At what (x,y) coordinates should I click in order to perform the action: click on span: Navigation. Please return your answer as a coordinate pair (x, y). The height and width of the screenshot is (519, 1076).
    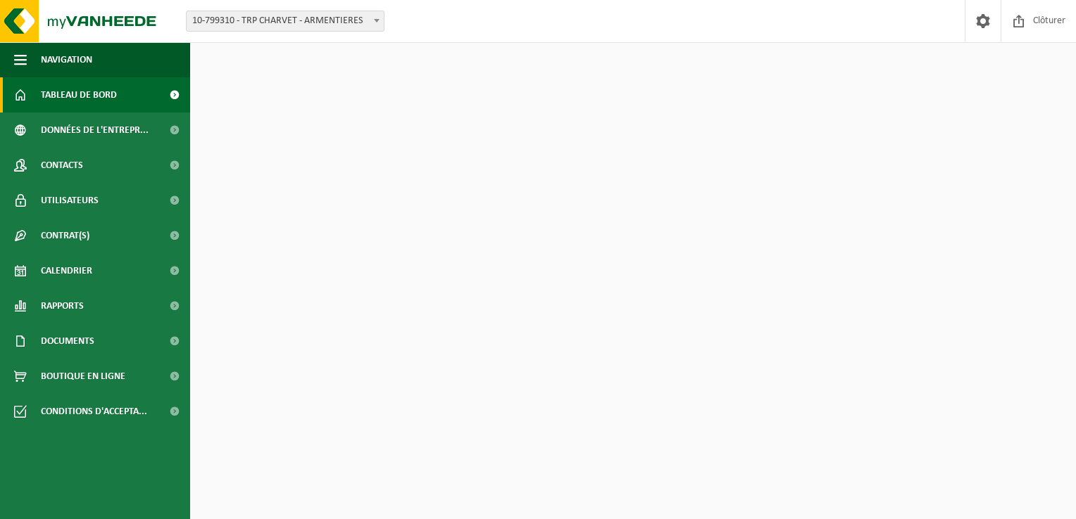
    Looking at the image, I should click on (66, 60).